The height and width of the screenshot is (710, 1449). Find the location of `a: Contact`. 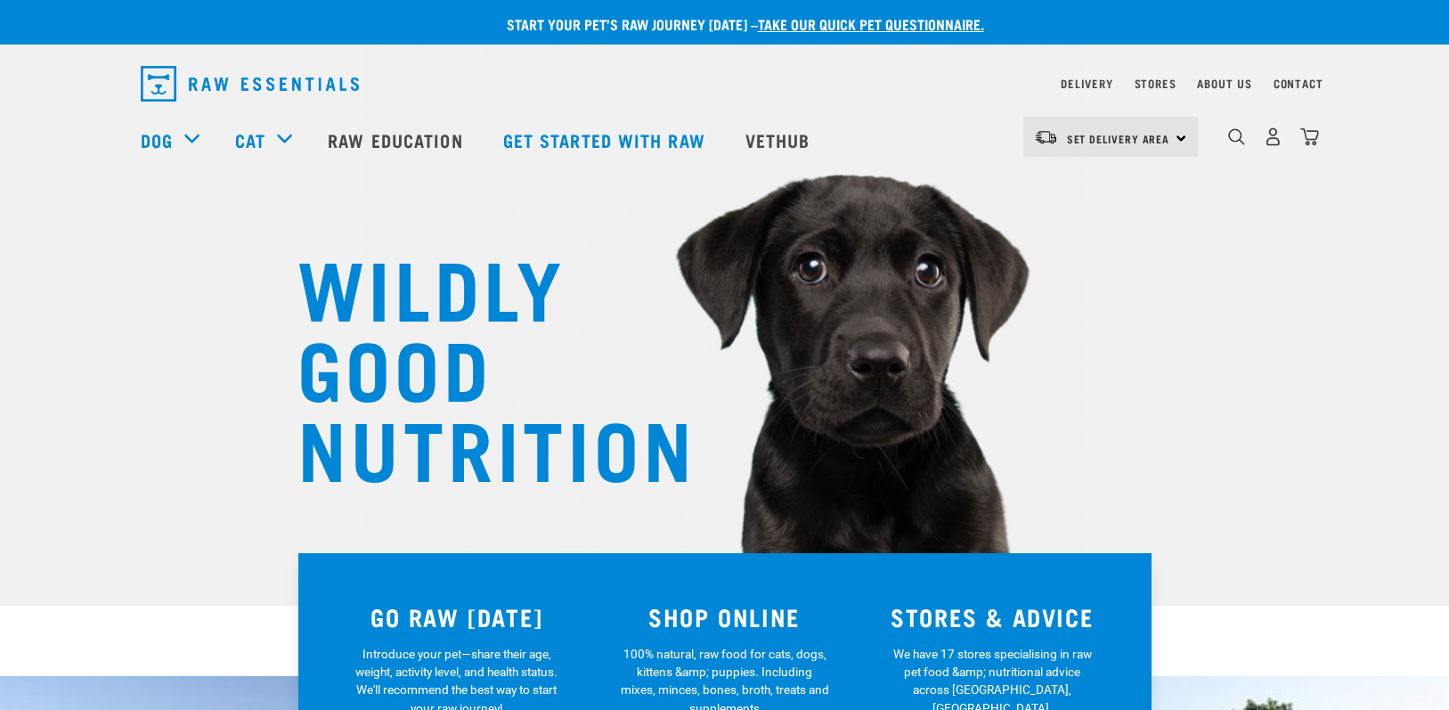

a: Contact is located at coordinates (1298, 83).